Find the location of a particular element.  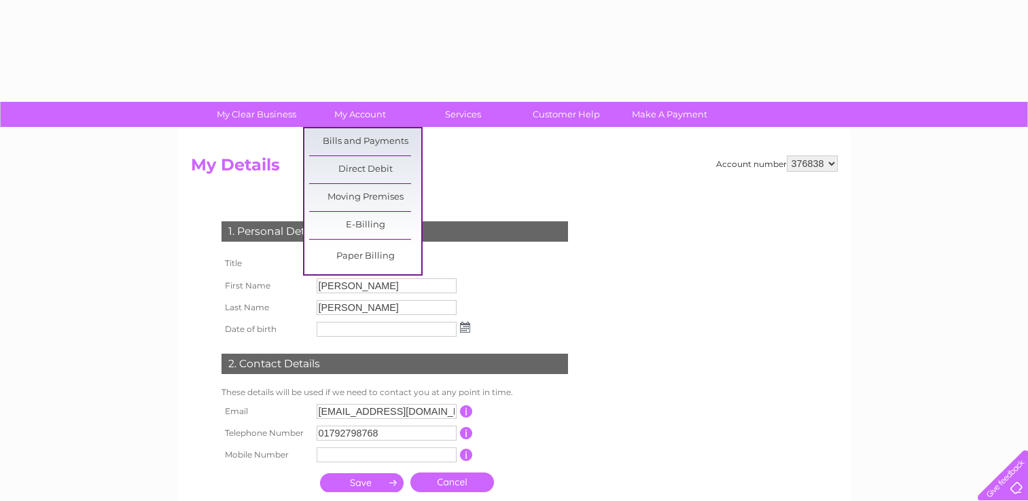

a: Direct Debit is located at coordinates (365, 170).